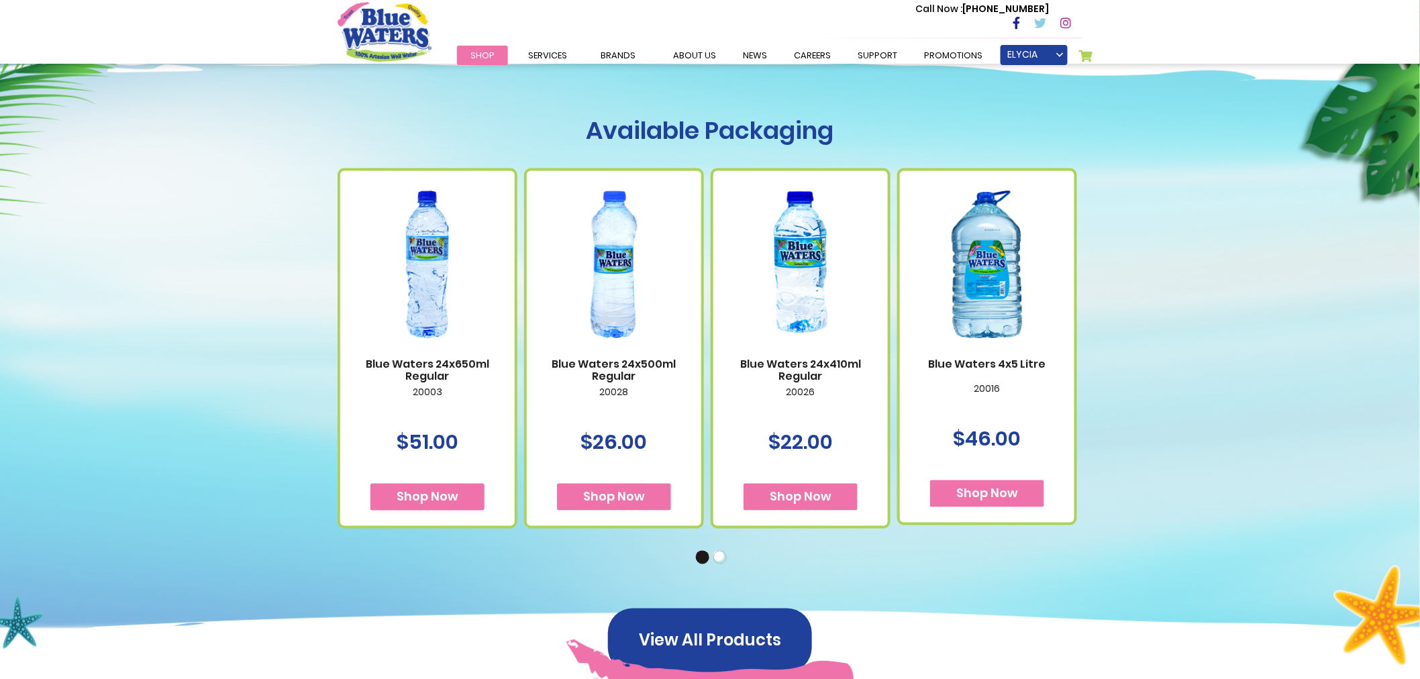 Image resolution: width=1420 pixels, height=679 pixels. What do you see at coordinates (710, 641) in the screenshot?
I see `button: View All Products` at bounding box center [710, 641].